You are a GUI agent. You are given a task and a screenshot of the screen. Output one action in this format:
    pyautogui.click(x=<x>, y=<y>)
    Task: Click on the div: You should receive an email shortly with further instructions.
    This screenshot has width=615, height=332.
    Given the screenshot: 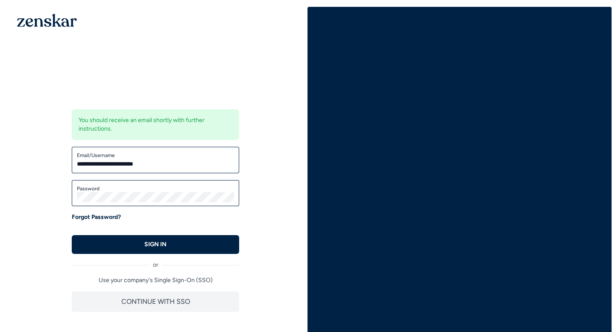 What is the action you would take?
    pyautogui.click(x=156, y=125)
    